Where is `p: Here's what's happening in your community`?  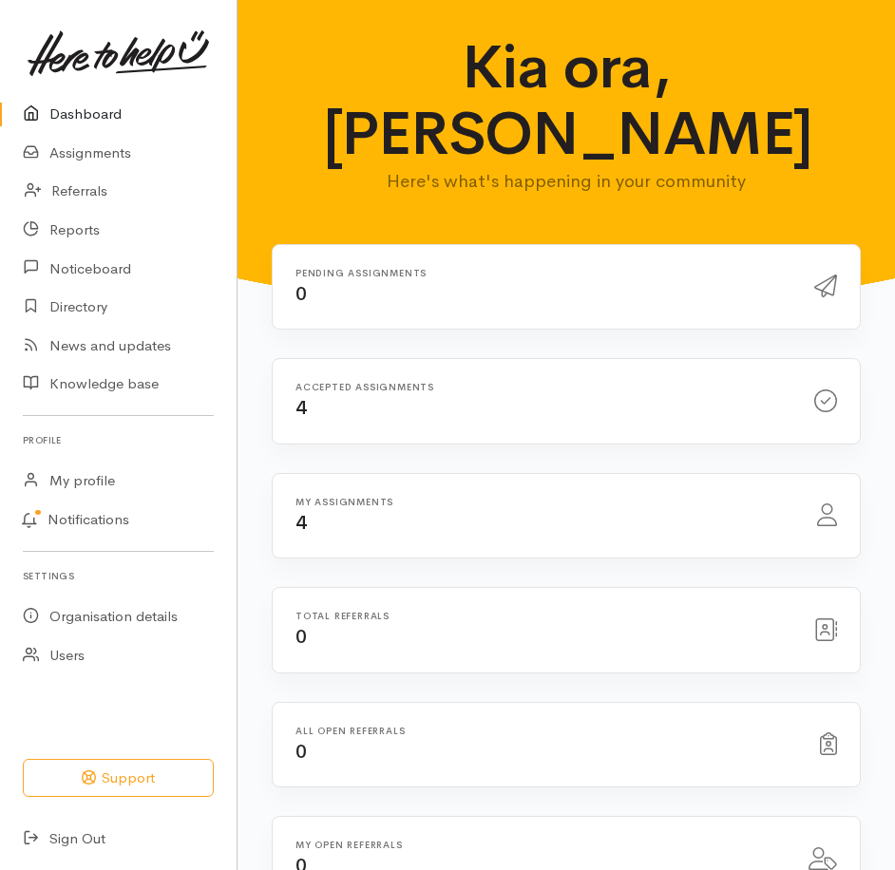 p: Here's what's happening in your community is located at coordinates (566, 181).